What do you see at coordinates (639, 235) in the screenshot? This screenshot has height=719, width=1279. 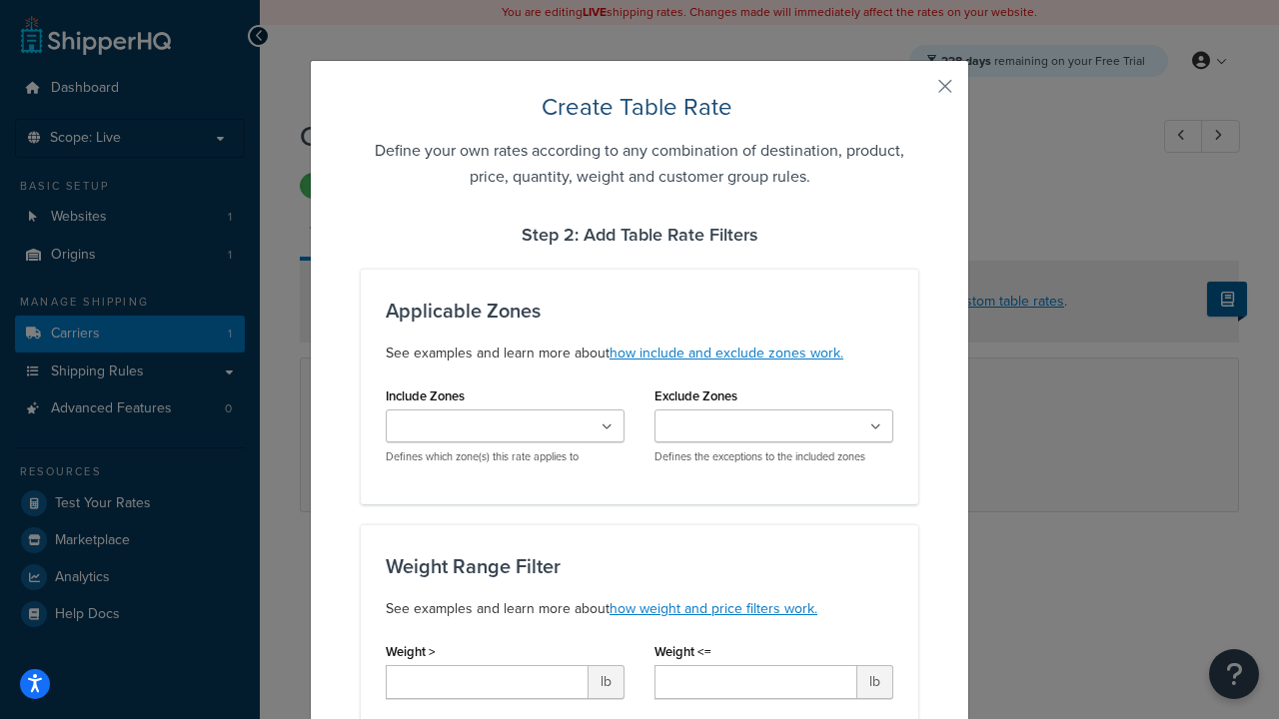 I see `h4: Step 2: Add Table Rate Filters` at bounding box center [639, 235].